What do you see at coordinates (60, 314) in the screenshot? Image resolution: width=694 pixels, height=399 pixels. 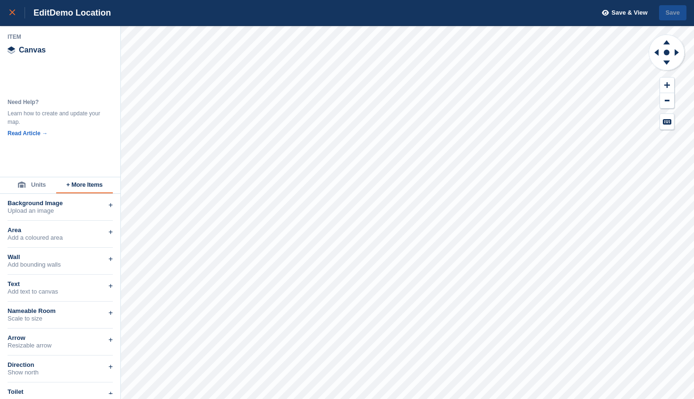 I see `div: Nameable RoomScale to size+` at bounding box center [60, 314].